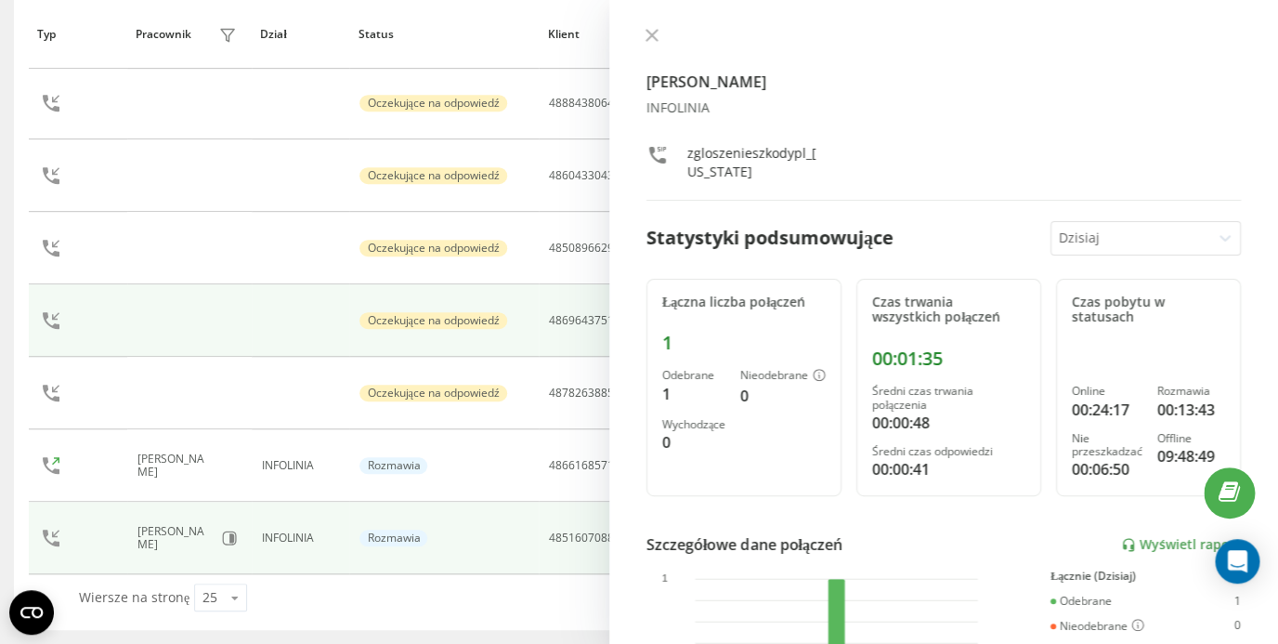 Image resolution: width=1278 pixels, height=644 pixels. I want to click on text: 1, so click(665, 579).